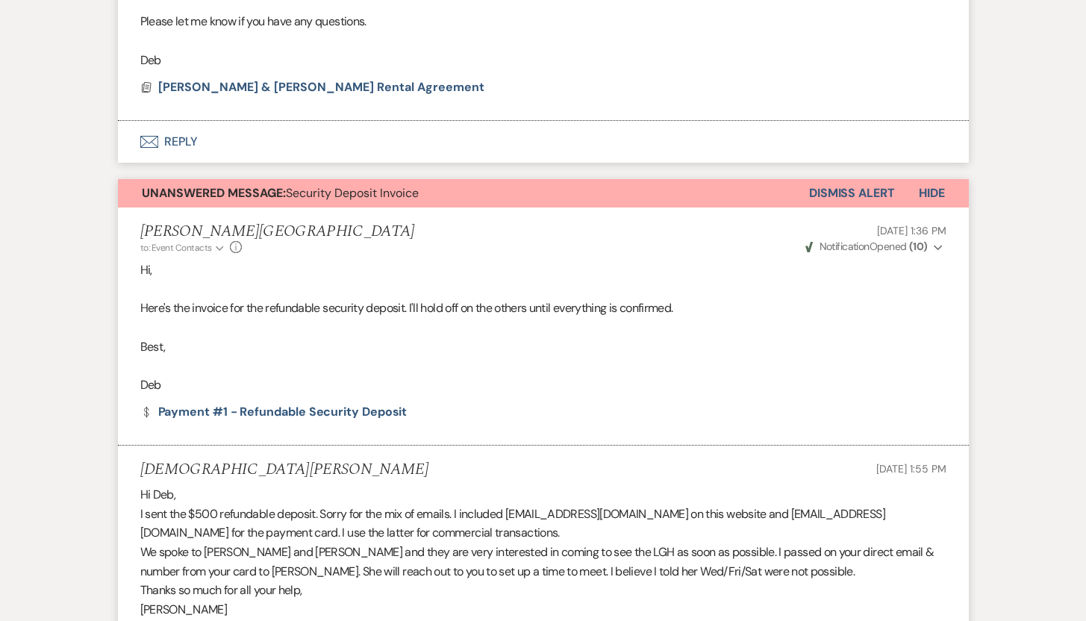  Describe the element at coordinates (543, 270) in the screenshot. I see `p: Hi,` at that location.